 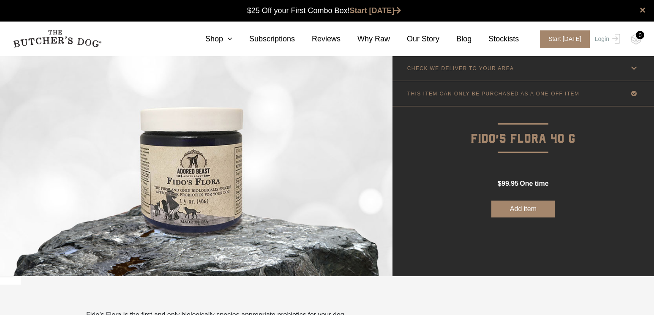 What do you see at coordinates (523, 68) in the screenshot?
I see `a: CHECK WE DELIVER TO YOUR AREA` at bounding box center [523, 68].